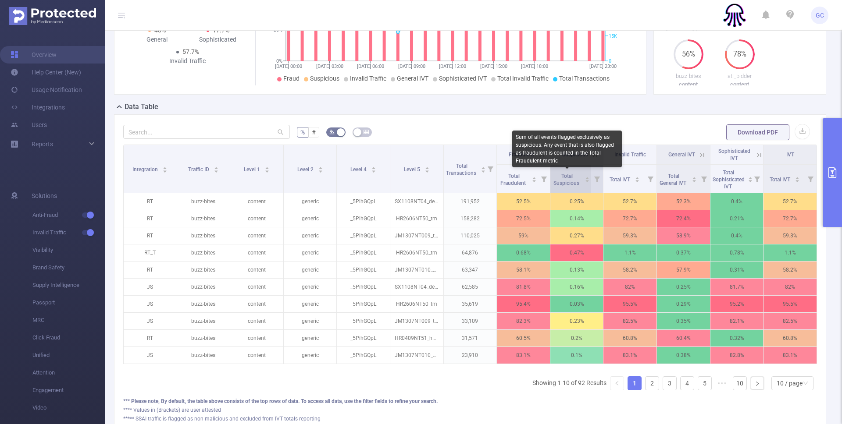  I want to click on span: Level 5, so click(413, 170).